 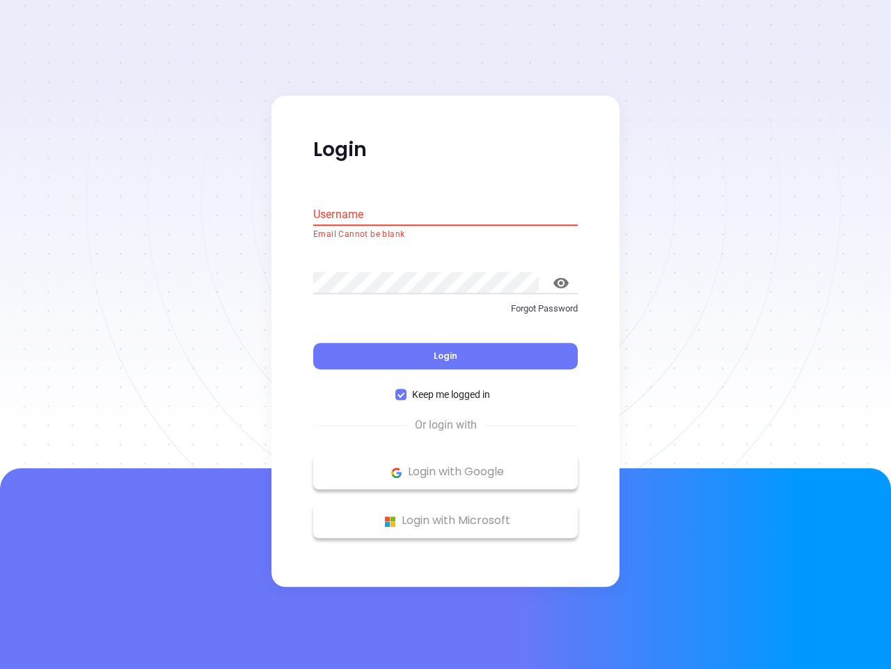 What do you see at coordinates (446, 308) in the screenshot?
I see `p: Forgot Password` at bounding box center [446, 308].